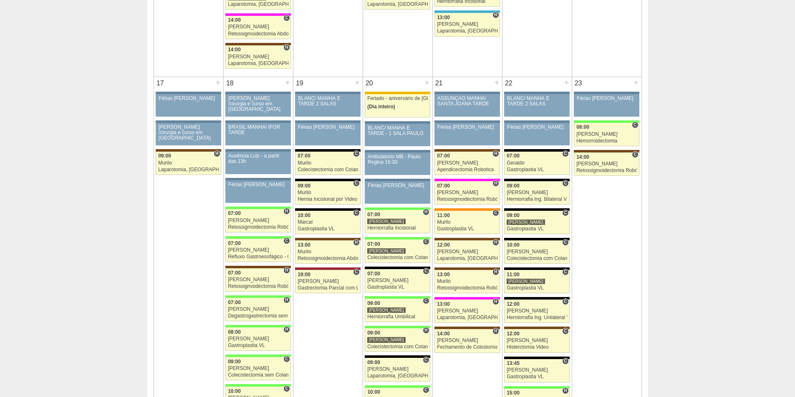 The width and height of the screenshot is (795, 397). Describe the element at coordinates (369, 83) in the screenshot. I see `div: 20` at that location.